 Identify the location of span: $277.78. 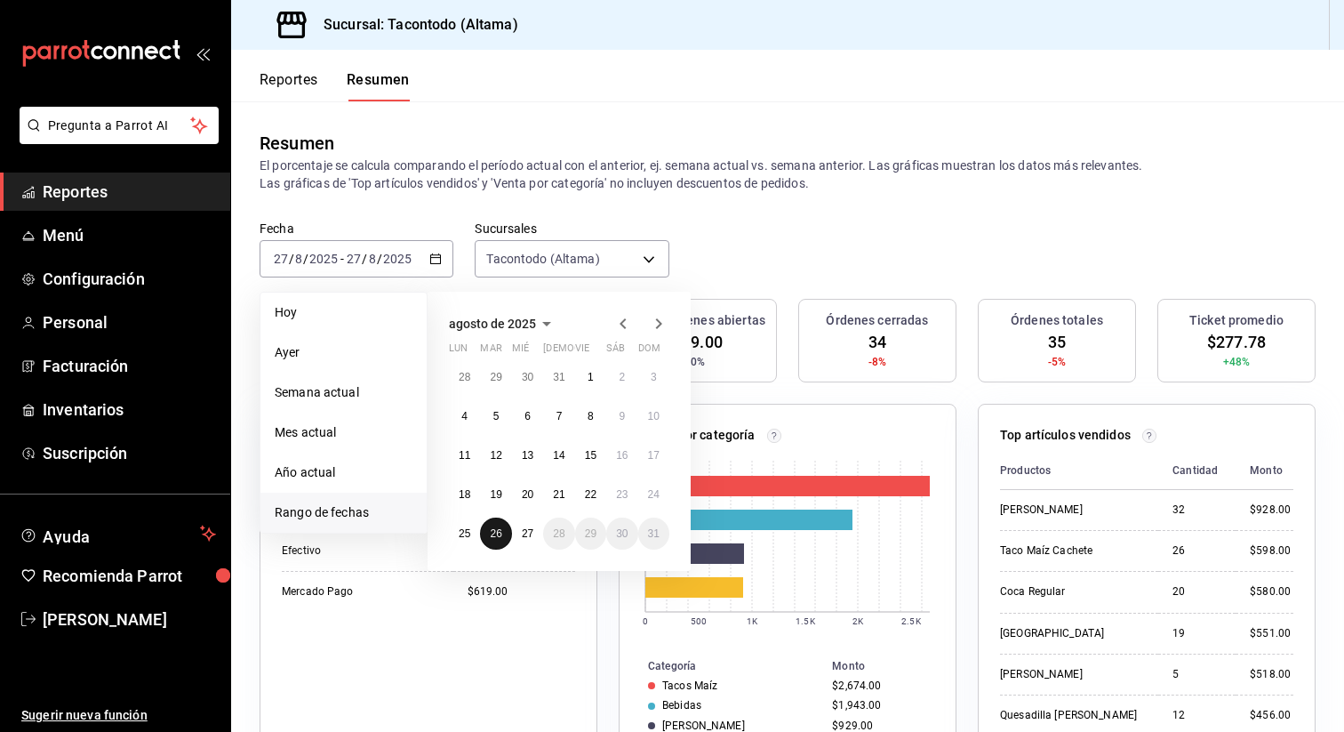
(1237, 341).